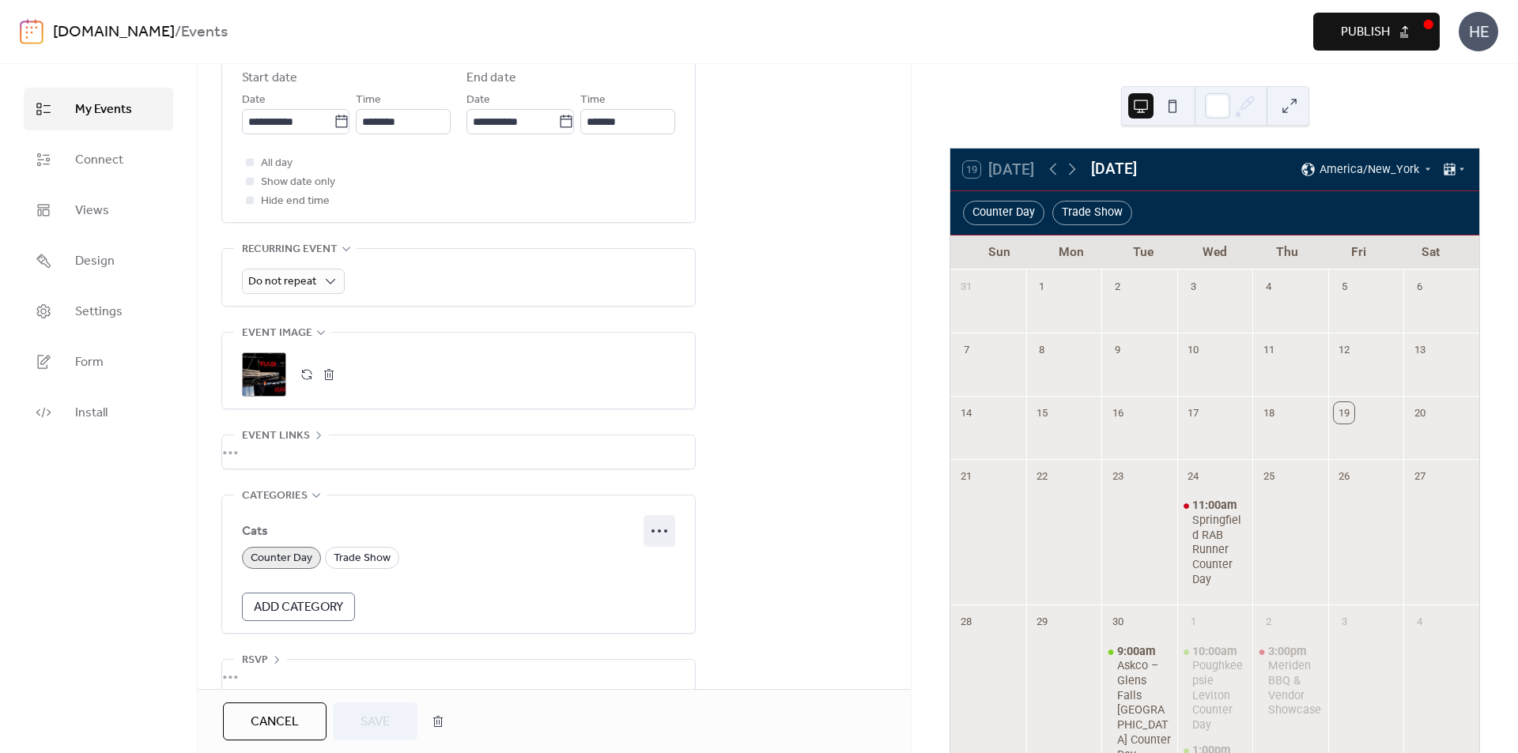 The image size is (1518, 753). I want to click on div: 8, so click(1042, 349).